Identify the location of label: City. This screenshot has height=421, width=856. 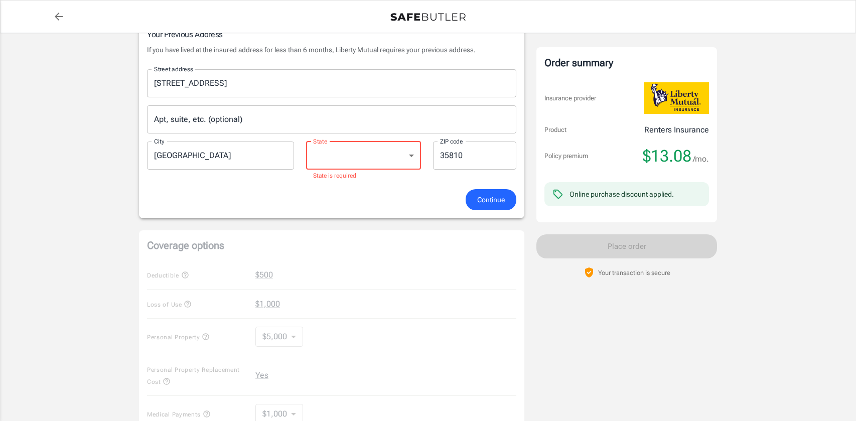
(159, 141).